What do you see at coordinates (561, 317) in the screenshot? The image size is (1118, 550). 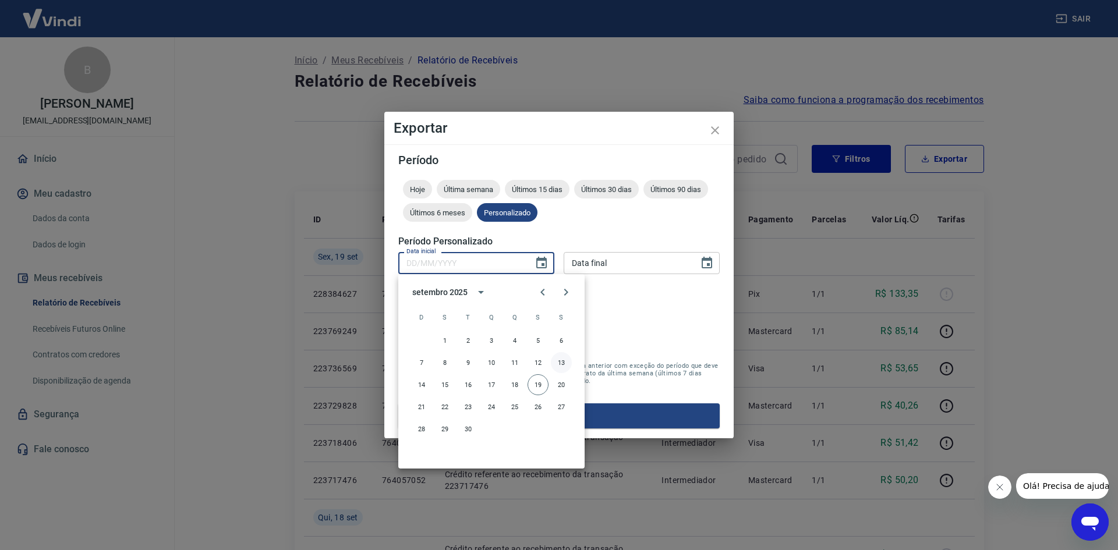 I see `span: sábado` at bounding box center [561, 317].